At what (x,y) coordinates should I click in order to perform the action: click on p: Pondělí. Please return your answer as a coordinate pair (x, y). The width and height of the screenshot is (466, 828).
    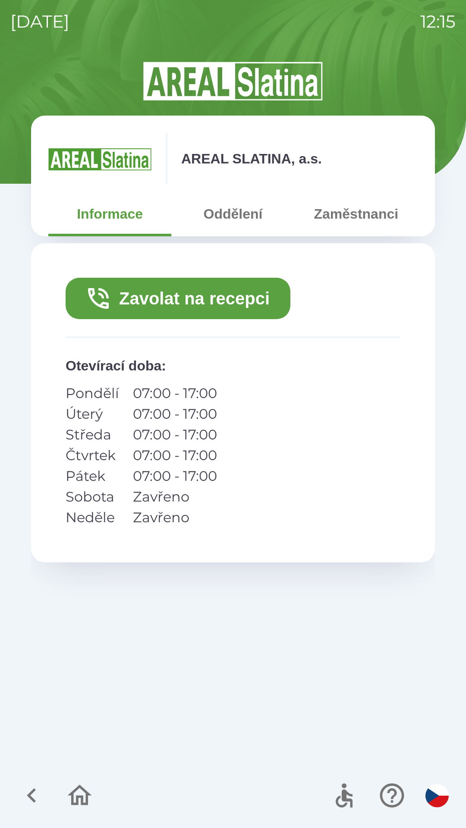
    Looking at the image, I should click on (92, 393).